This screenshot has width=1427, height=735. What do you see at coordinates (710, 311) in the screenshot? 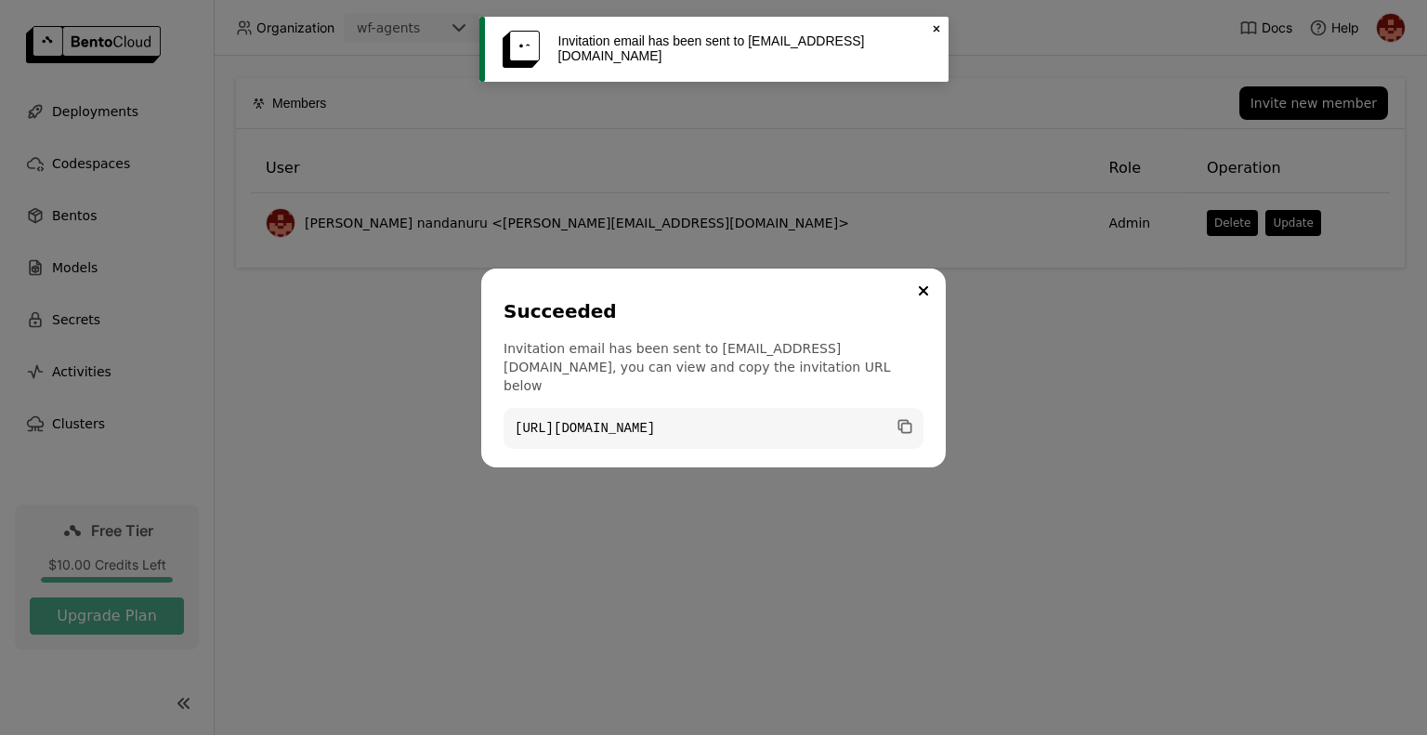
I see `div: Succeeded` at bounding box center [710, 311].